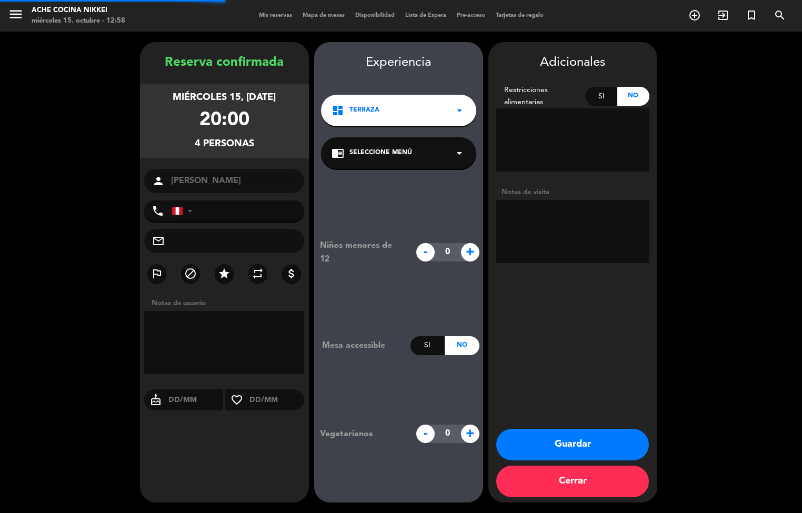 The height and width of the screenshot is (513, 802). I want to click on div: Niños menores de 12, so click(361, 252).